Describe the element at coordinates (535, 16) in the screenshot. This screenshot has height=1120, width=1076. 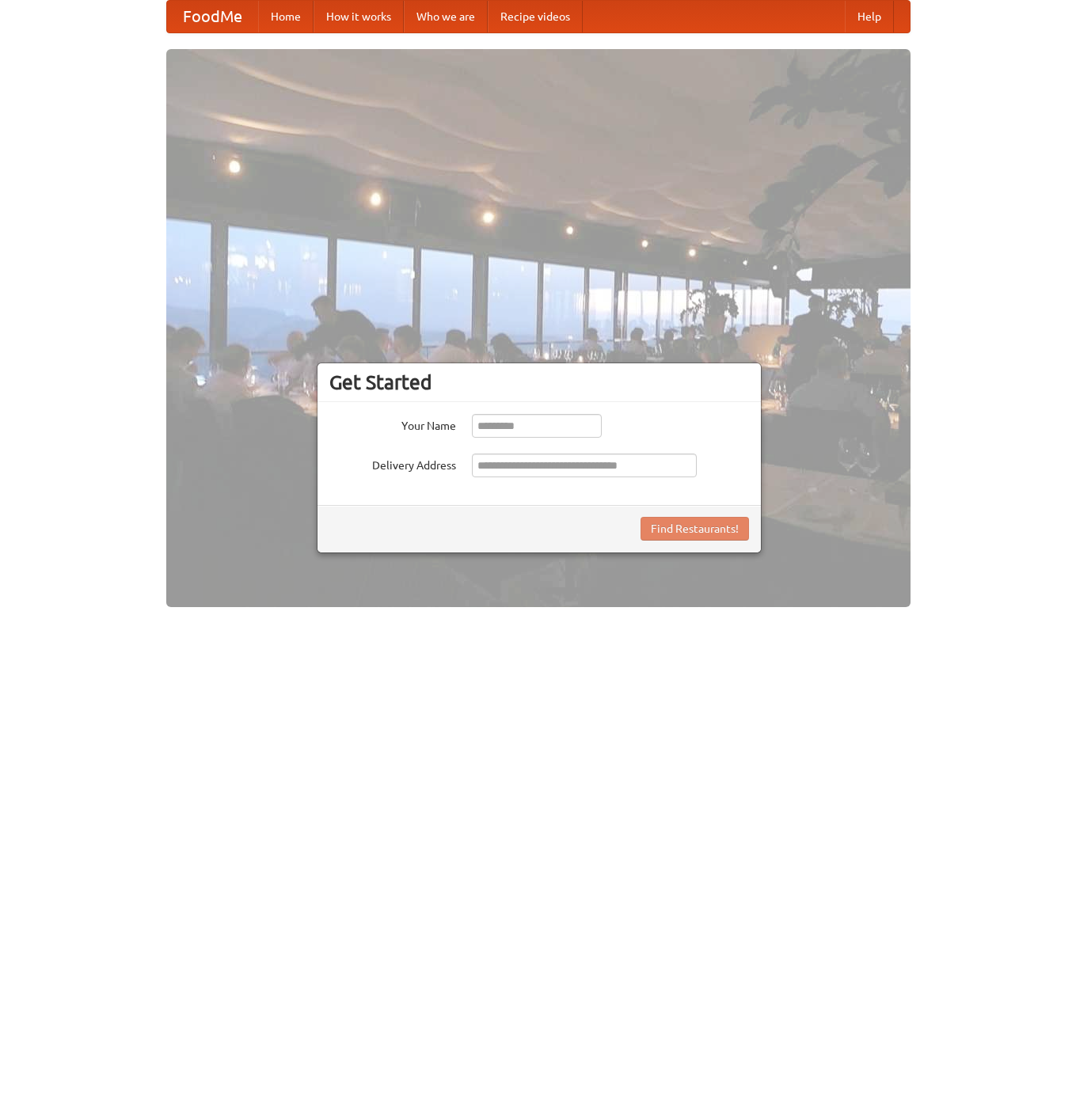
I see `a: Recipe videos` at that location.